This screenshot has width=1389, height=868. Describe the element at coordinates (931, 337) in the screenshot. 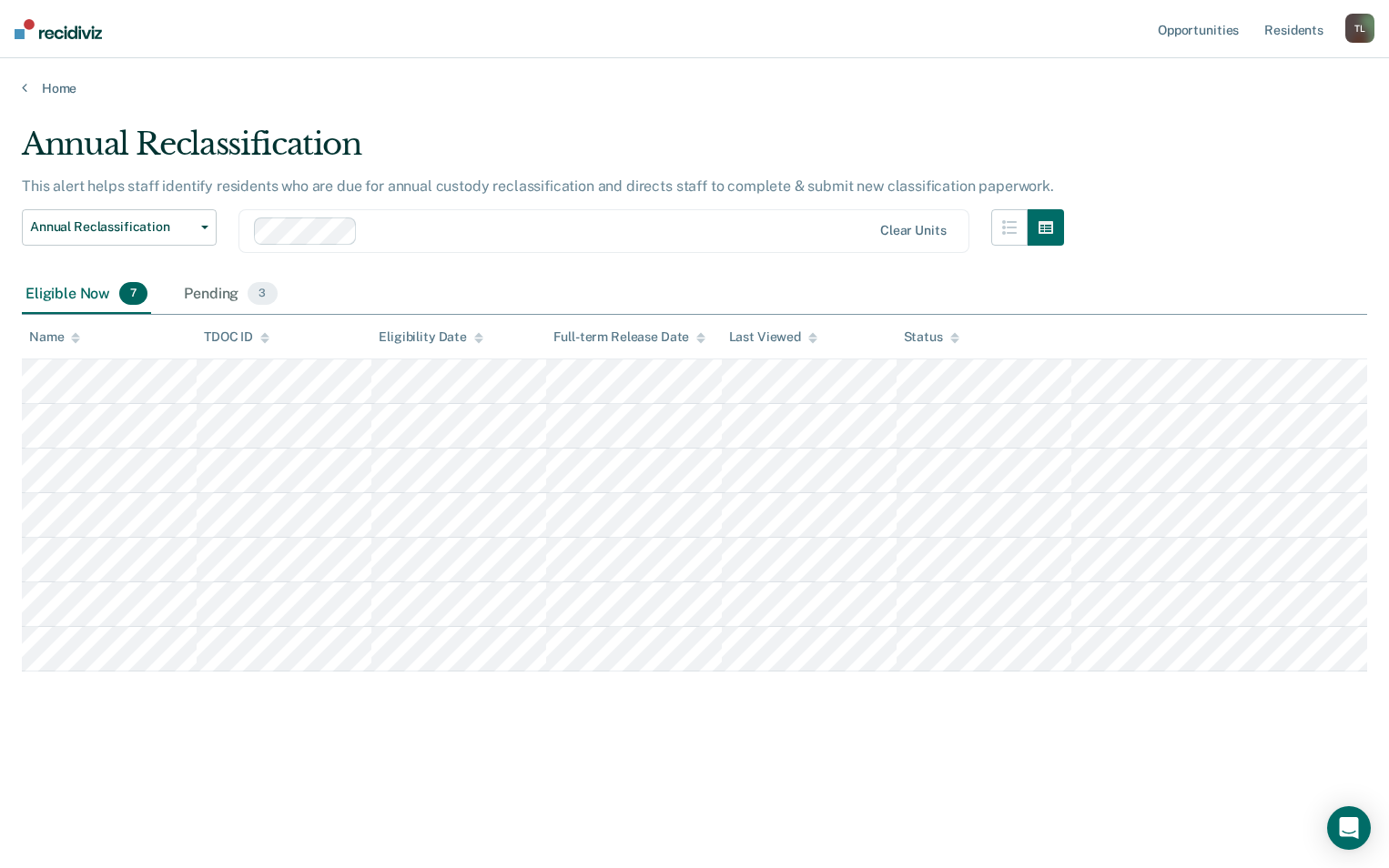

I see `div: Status` at that location.